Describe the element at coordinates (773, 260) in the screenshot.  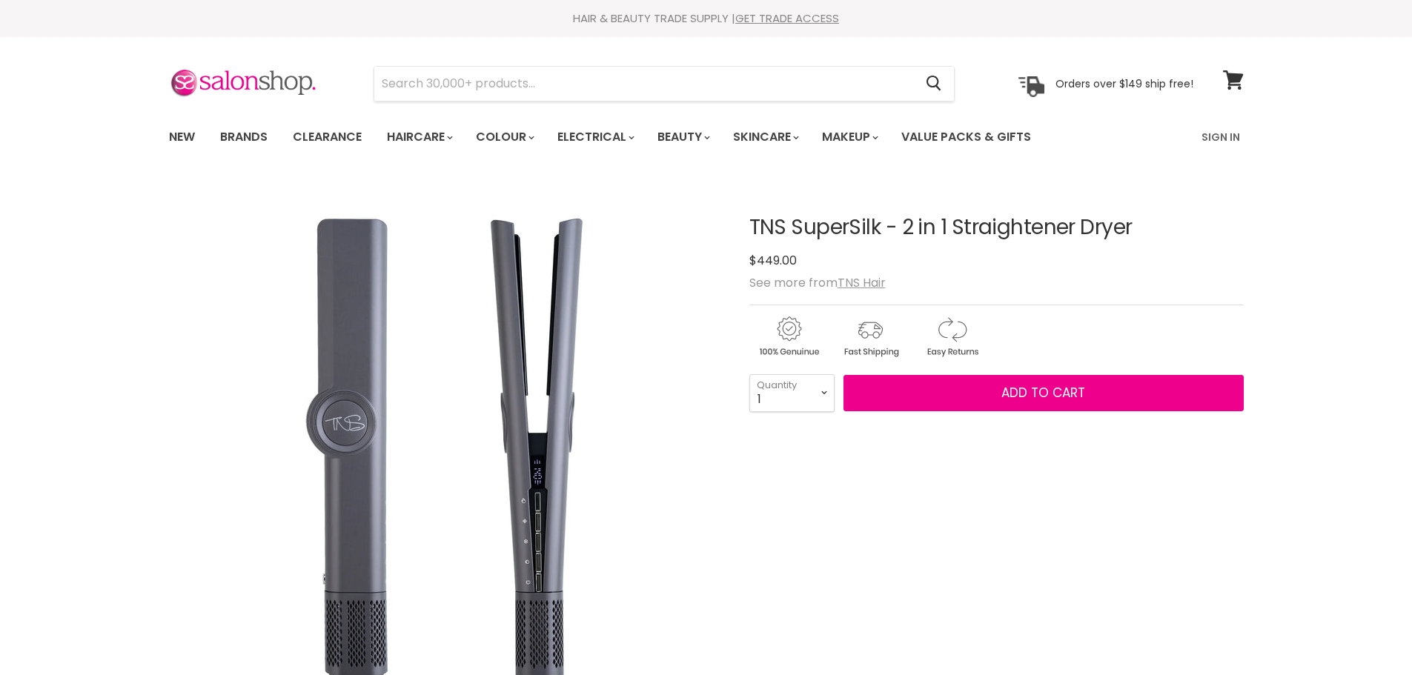
I see `span: $449.00` at that location.